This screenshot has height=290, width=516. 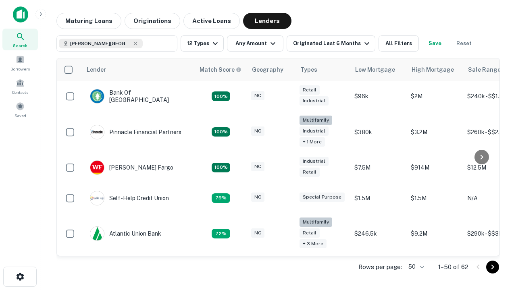 What do you see at coordinates (493, 267) in the screenshot?
I see `button: Go to next page` at bounding box center [493, 267].